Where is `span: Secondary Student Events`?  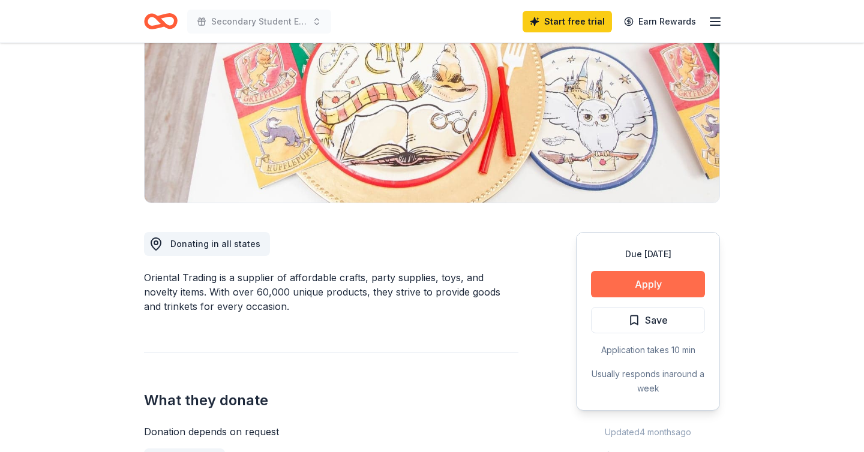 span: Secondary Student Events is located at coordinates (259, 22).